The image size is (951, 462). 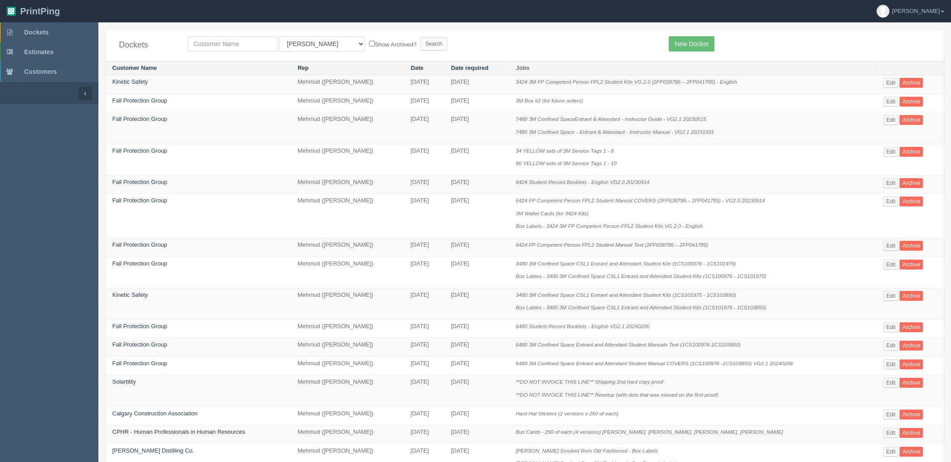 What do you see at coordinates (583, 326) in the screenshot?
I see `i: 6480 Student Record Booklets - English VG2.1 20240206` at bounding box center [583, 326].